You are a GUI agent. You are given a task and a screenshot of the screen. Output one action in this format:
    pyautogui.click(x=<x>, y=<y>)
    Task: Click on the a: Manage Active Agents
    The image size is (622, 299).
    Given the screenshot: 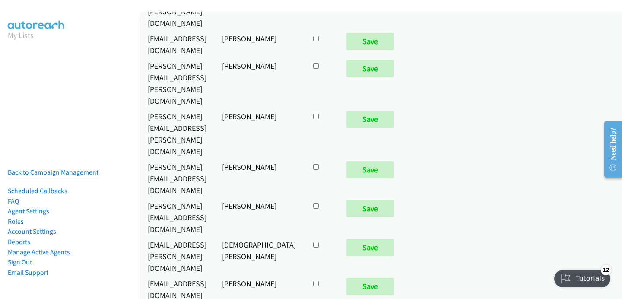 What is the action you would take?
    pyautogui.click(x=39, y=252)
    